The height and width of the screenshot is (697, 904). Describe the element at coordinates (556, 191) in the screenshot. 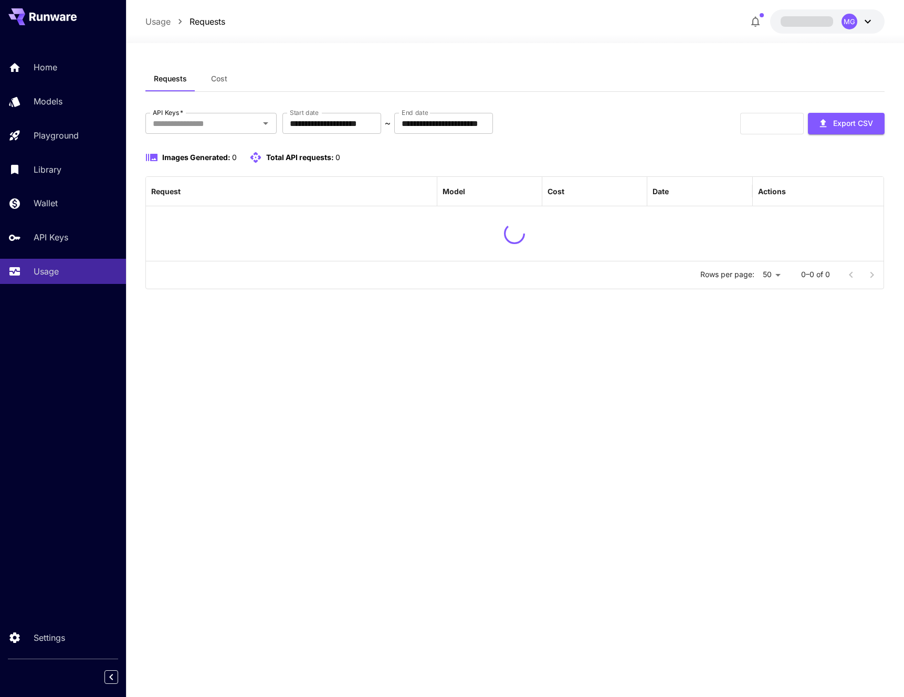

I see `div: Cost` at that location.